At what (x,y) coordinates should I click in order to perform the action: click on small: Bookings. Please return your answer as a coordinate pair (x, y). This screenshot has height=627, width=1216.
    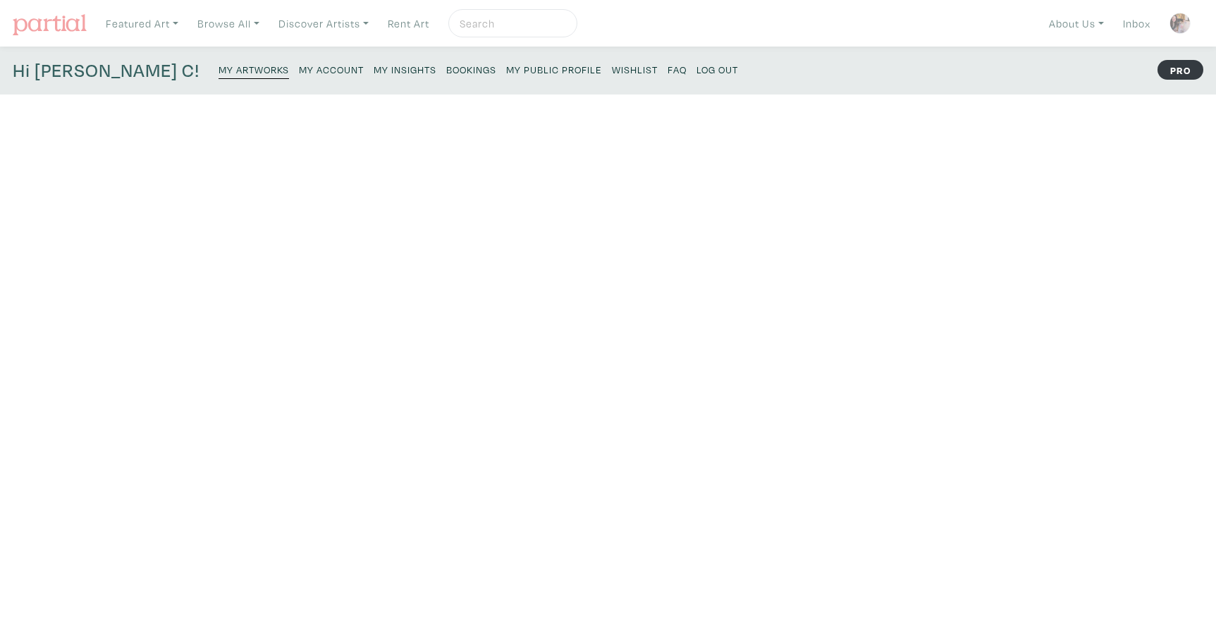
    Looking at the image, I should click on (471, 69).